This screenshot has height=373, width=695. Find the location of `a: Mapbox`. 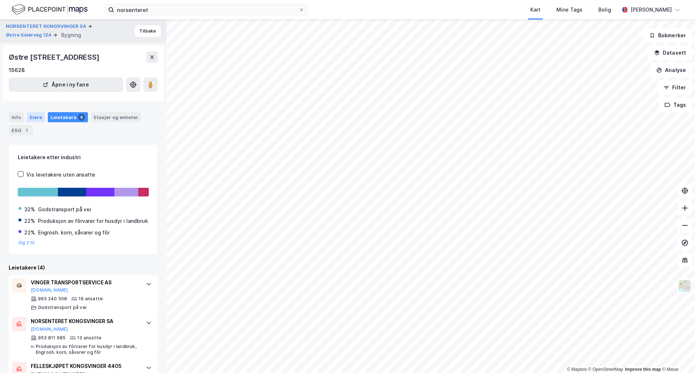

a: Mapbox is located at coordinates (576, 369).